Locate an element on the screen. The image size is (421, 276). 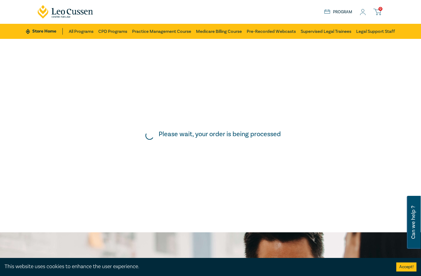
a: Legal Support Staff is located at coordinates (376, 31).